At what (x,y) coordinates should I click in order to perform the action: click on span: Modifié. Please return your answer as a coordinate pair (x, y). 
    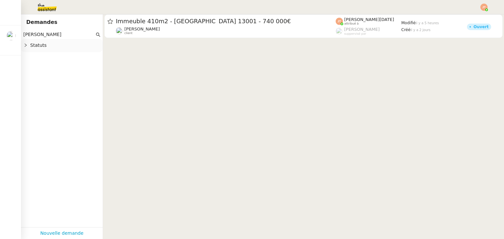
    Looking at the image, I should click on (408, 23).